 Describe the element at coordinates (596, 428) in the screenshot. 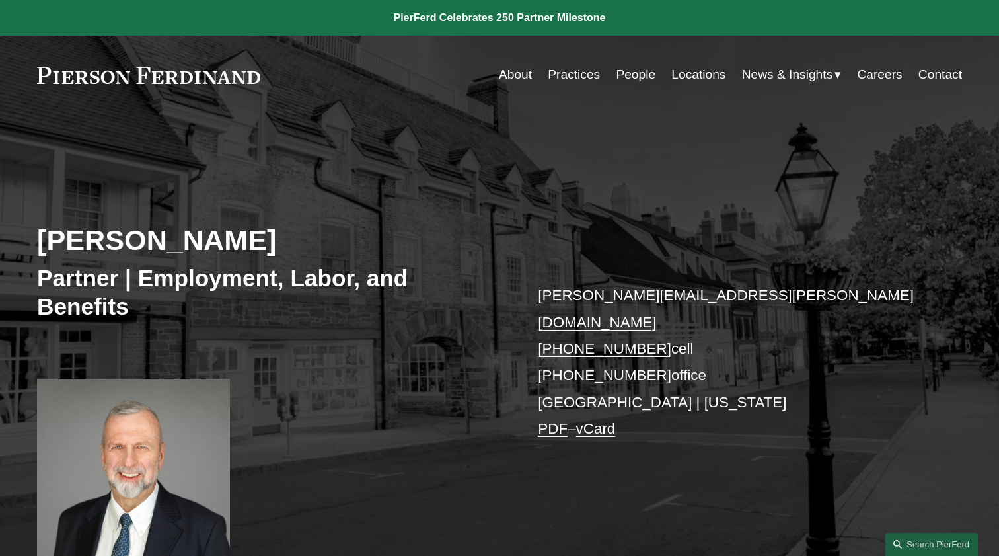

I see `a: vCard` at that location.